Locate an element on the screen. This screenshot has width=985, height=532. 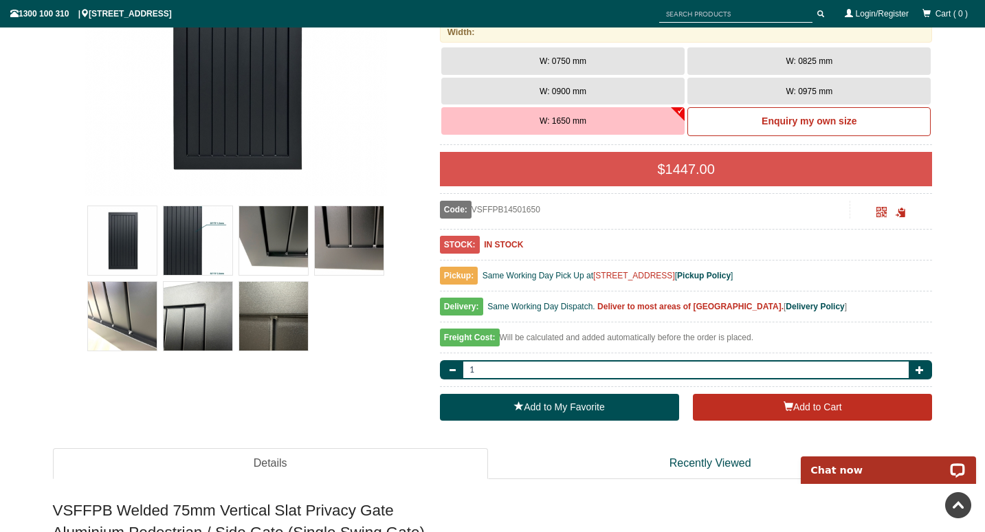
span: W: 1650 mm is located at coordinates (563, 121).